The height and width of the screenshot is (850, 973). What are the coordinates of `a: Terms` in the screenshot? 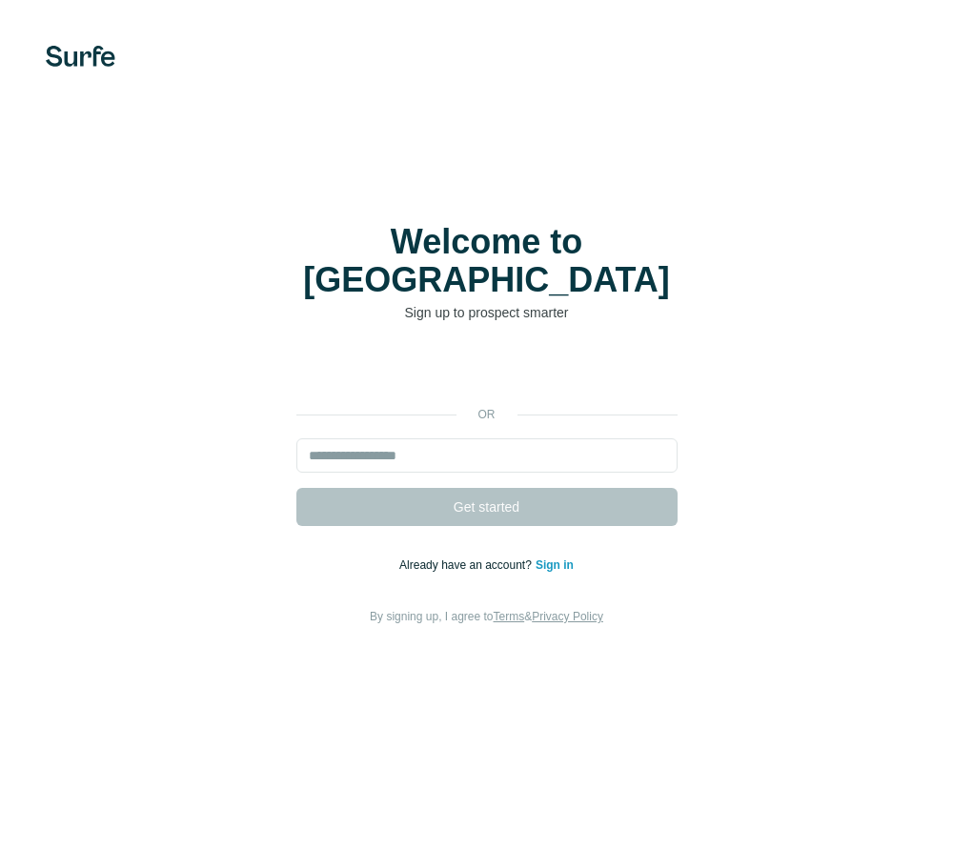 It's located at (509, 616).